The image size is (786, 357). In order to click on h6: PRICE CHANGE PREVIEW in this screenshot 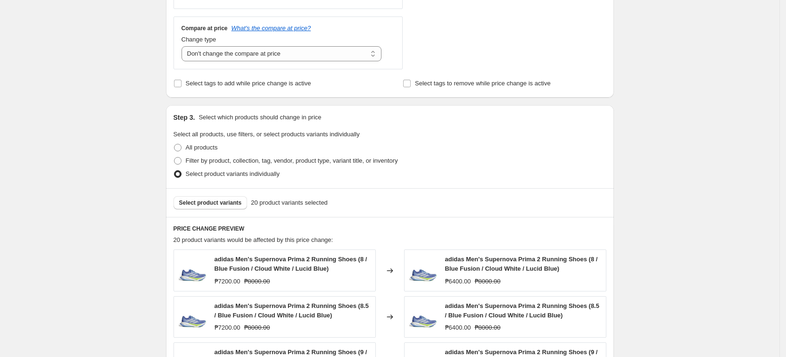, I will do `click(390, 229)`.